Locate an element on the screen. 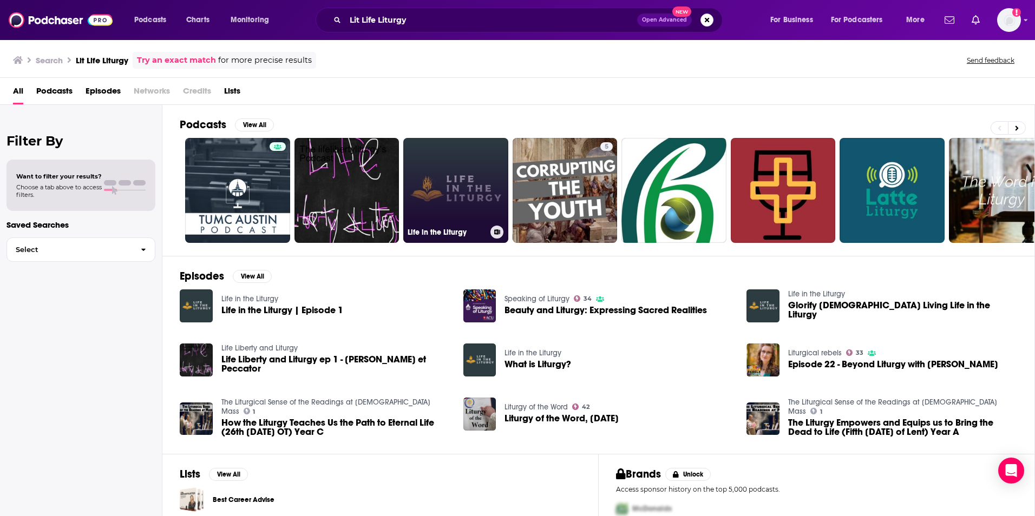 This screenshot has height=516, width=1035. input: Search podcasts, credits, & more... is located at coordinates (491, 20).